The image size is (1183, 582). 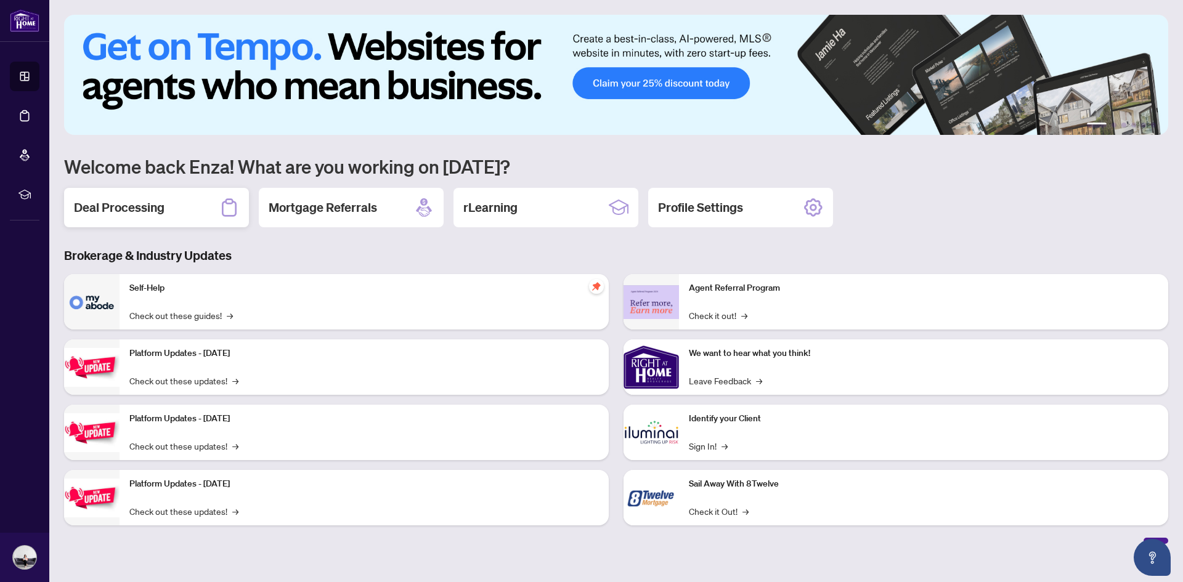 What do you see at coordinates (651, 367) in the screenshot?
I see `img: We want to hear what you think!` at bounding box center [651, 367].